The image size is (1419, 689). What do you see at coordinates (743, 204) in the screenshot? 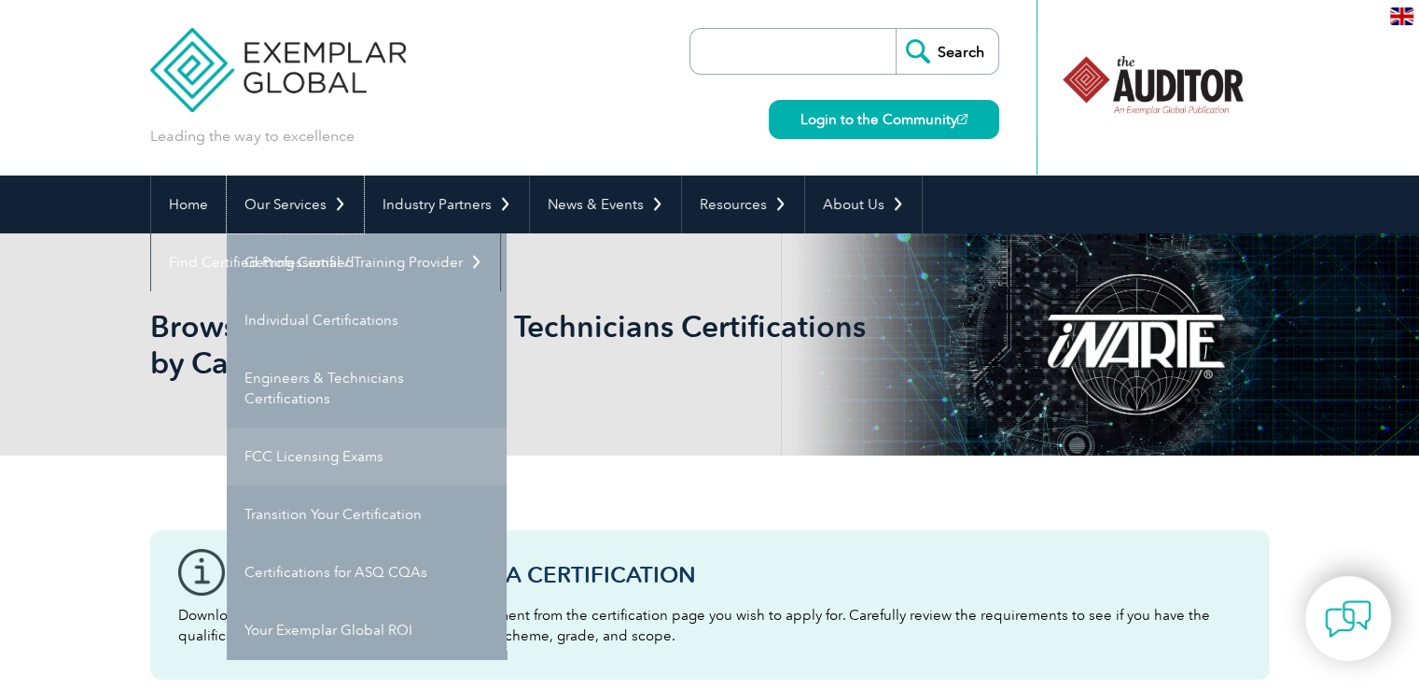
I see `a: Resources` at bounding box center [743, 204].